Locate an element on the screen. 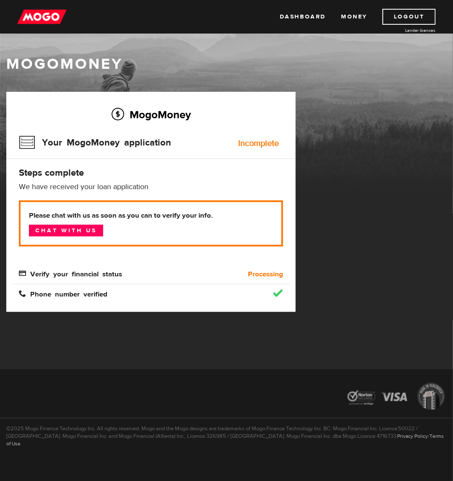 This screenshot has width=453, height=481. b: Please chat with us as soon as you can to verify your info. is located at coordinates (151, 215).